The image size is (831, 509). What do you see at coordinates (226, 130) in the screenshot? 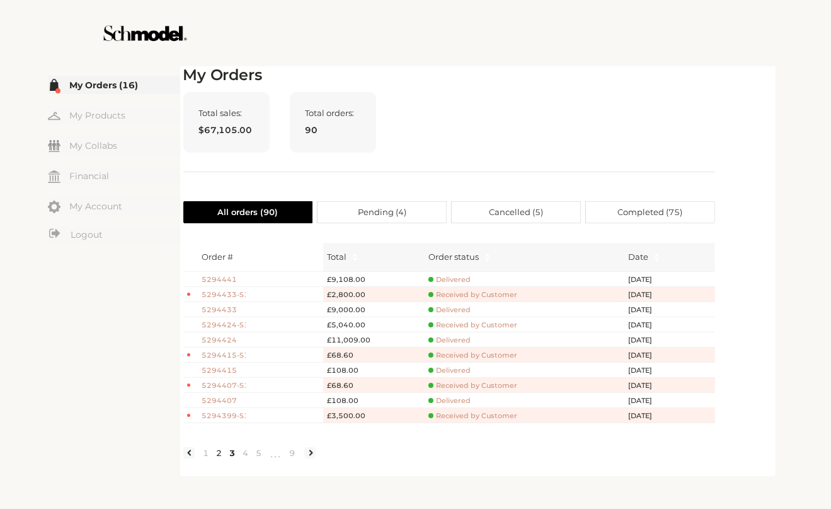
I see `span: $67,105.00` at bounding box center [226, 130].